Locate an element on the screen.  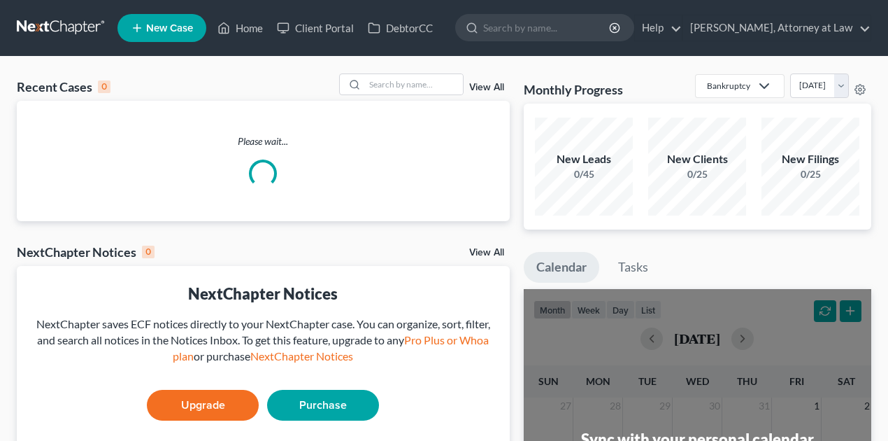
div: 0/45 is located at coordinates (584, 174).